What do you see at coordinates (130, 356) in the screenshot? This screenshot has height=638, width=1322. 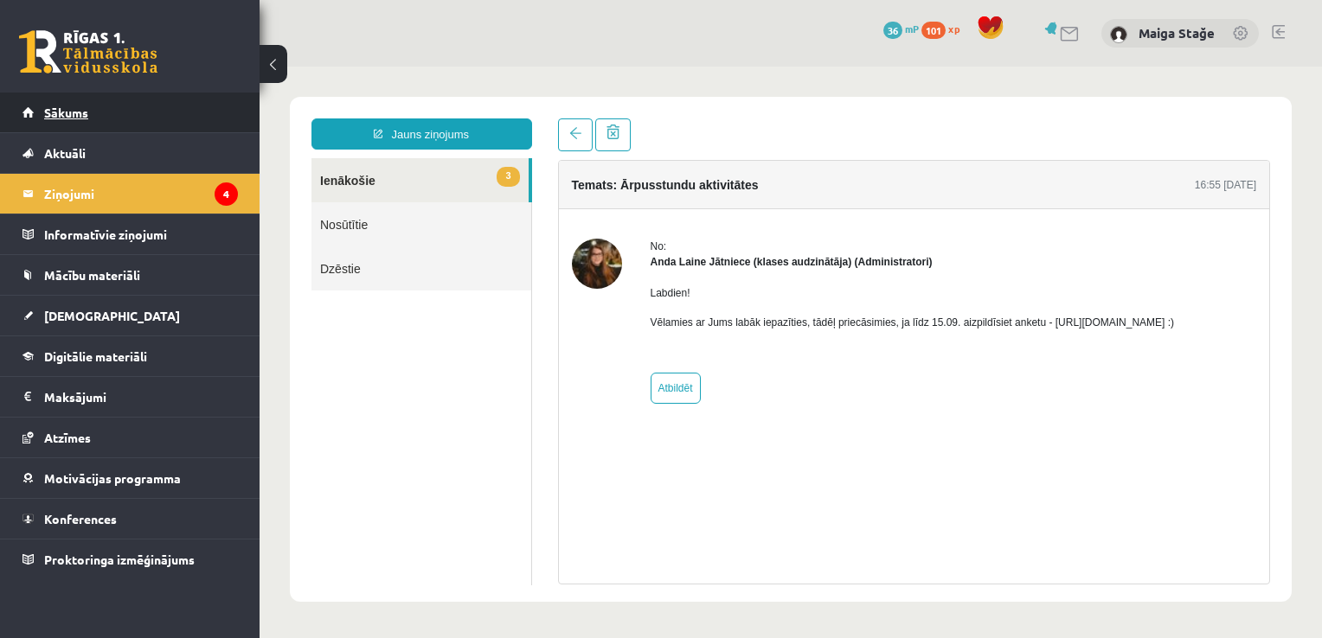 I see `a: Digitālie materiāli` at bounding box center [130, 356].